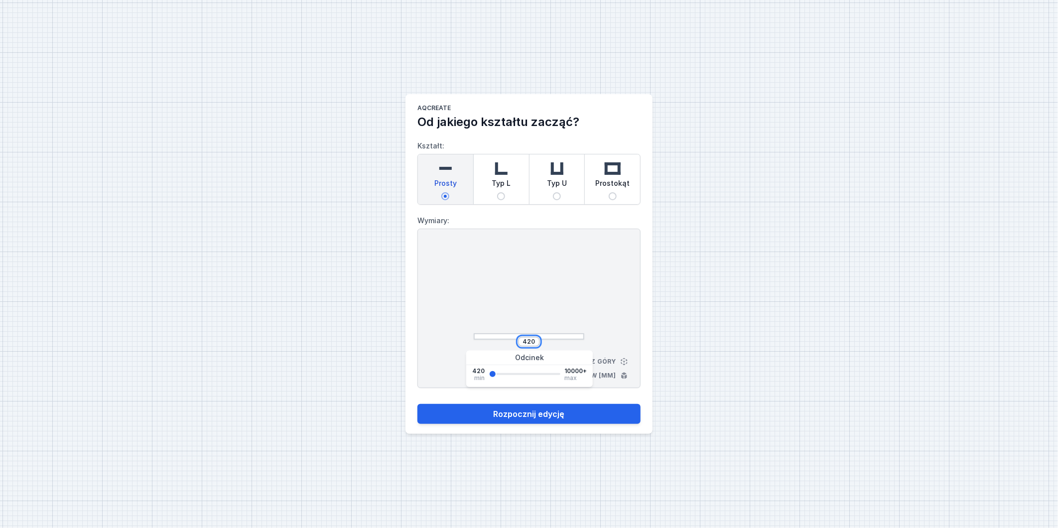 This screenshot has width=1058, height=528. I want to click on input: Prosty, so click(445, 196).